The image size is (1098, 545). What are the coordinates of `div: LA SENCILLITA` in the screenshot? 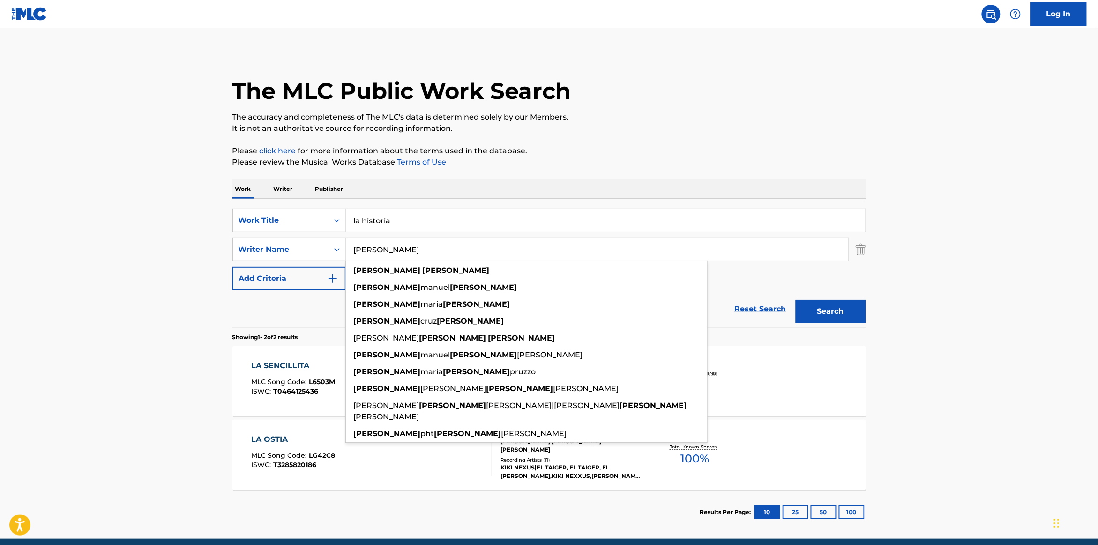 It's located at (293, 366).